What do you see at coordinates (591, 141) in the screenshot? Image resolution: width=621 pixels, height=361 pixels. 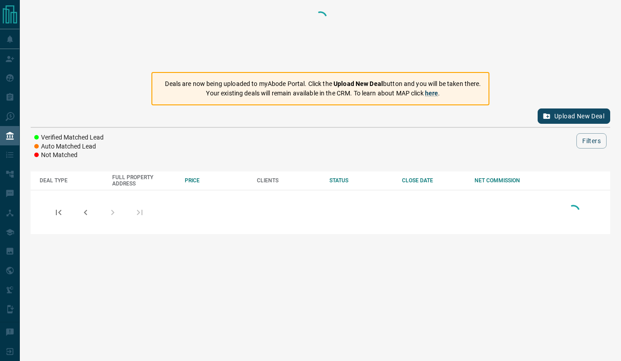 I see `button: Filters` at bounding box center [591, 141].